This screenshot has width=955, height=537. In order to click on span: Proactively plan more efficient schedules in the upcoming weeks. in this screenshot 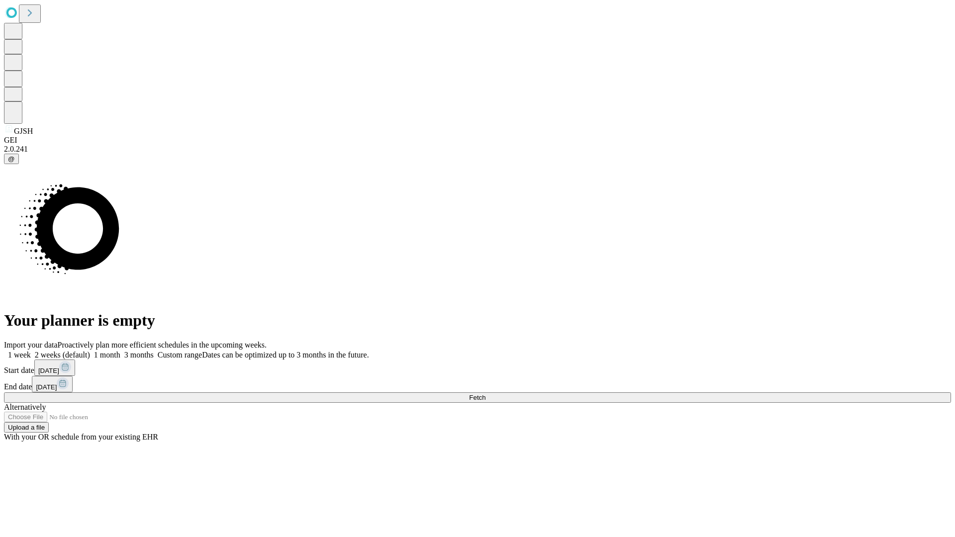, I will do `click(162, 345)`.